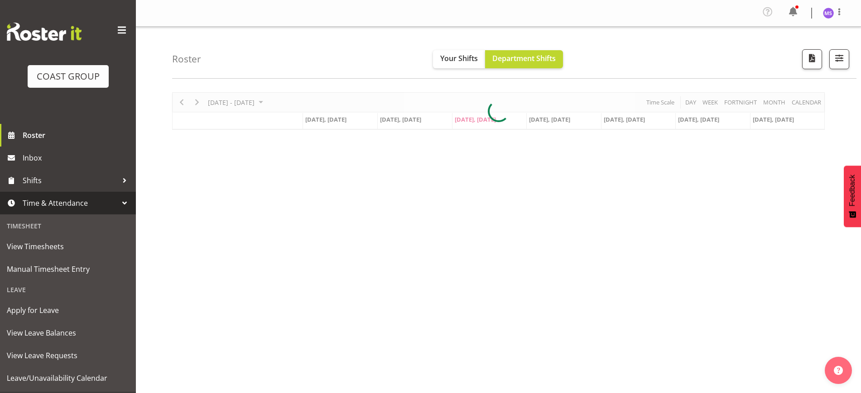  Describe the element at coordinates (77, 158) in the screenshot. I see `span: Inbox` at that location.